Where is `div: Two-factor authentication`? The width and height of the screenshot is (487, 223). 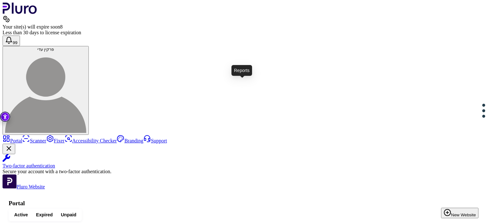 div: Two-factor authentication is located at coordinates (243, 166).